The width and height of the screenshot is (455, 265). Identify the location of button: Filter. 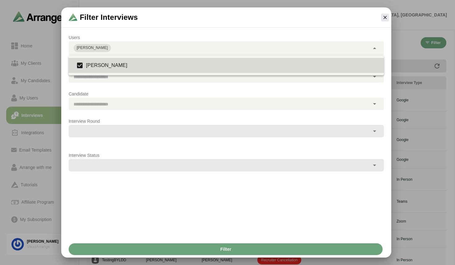
(226, 249).